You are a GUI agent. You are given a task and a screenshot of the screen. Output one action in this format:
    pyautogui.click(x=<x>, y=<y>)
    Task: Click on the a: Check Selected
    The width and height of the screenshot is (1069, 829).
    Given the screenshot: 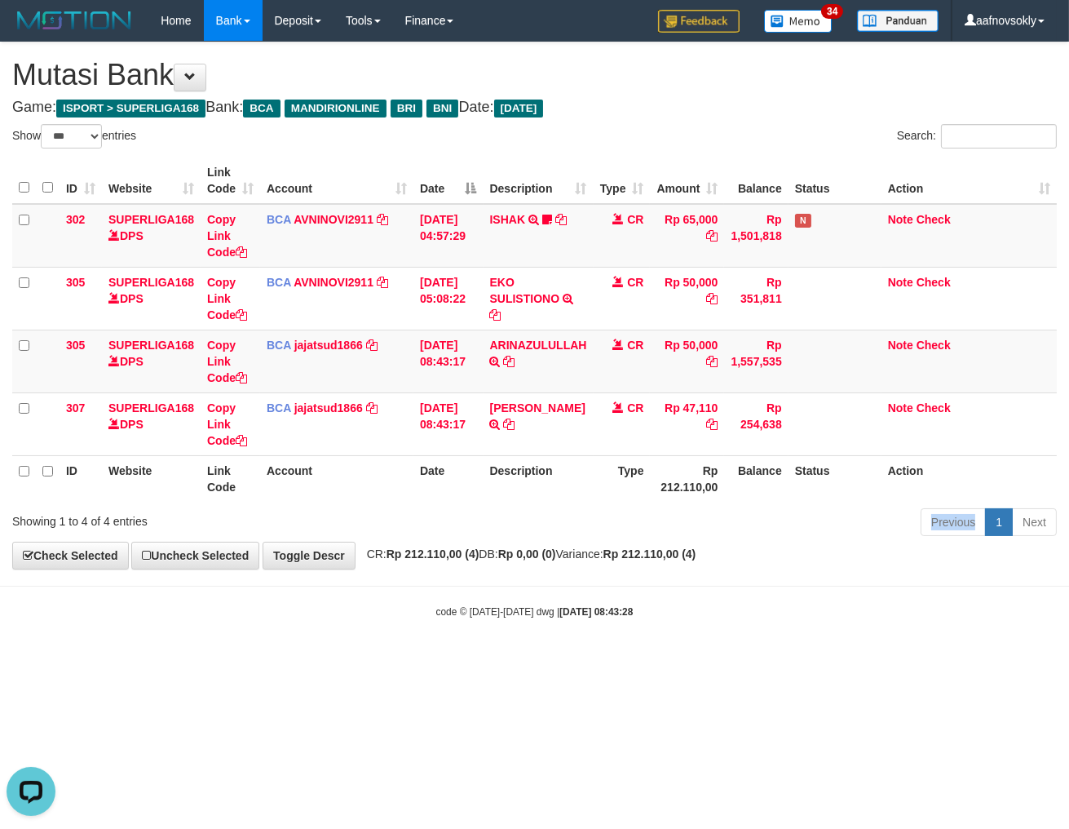 What is the action you would take?
    pyautogui.click(x=70, y=555)
    